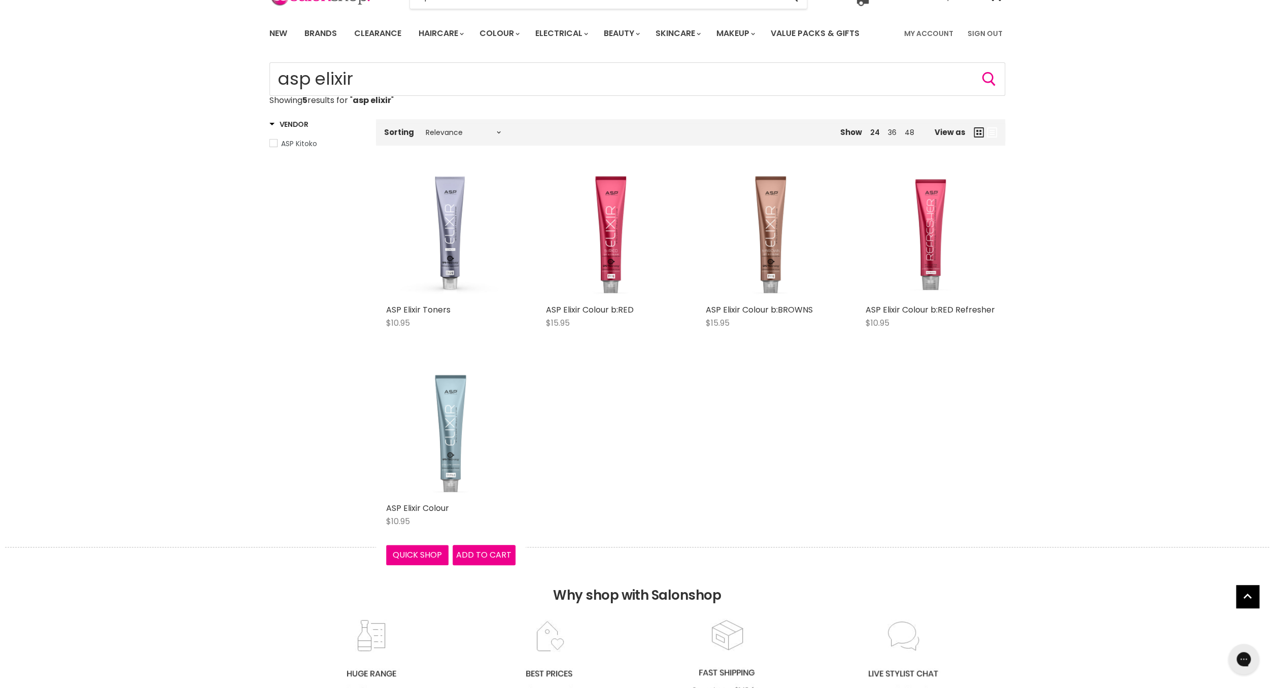 Image resolution: width=1274 pixels, height=688 pixels. What do you see at coordinates (735, 33) in the screenshot?
I see `a: Makeup` at bounding box center [735, 33].